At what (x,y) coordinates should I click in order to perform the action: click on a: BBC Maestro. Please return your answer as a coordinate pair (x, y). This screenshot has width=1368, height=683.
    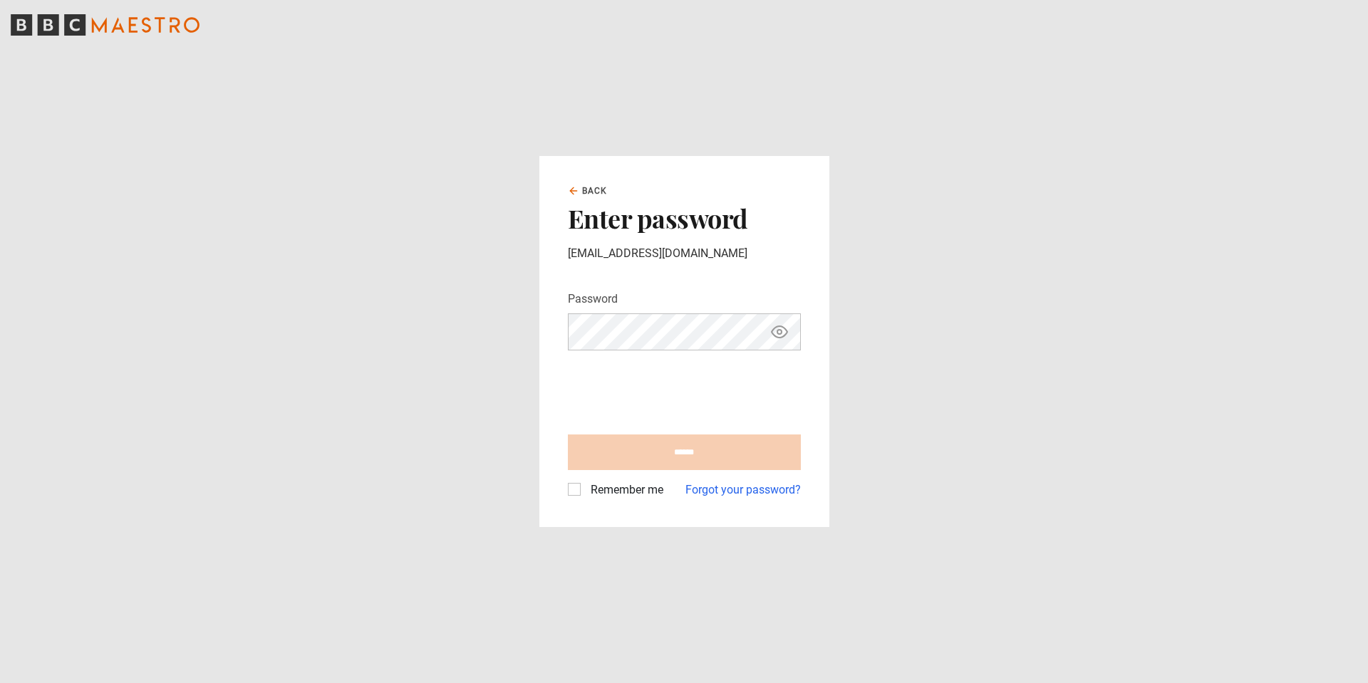
    Looking at the image, I should click on (105, 25).